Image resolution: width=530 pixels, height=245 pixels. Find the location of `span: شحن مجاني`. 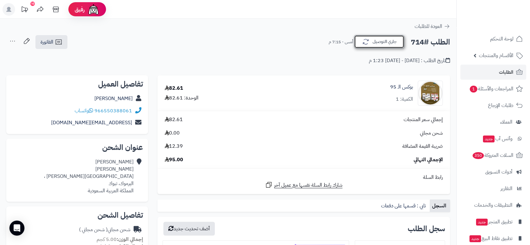

span: شحن مجاني is located at coordinates (431, 133).